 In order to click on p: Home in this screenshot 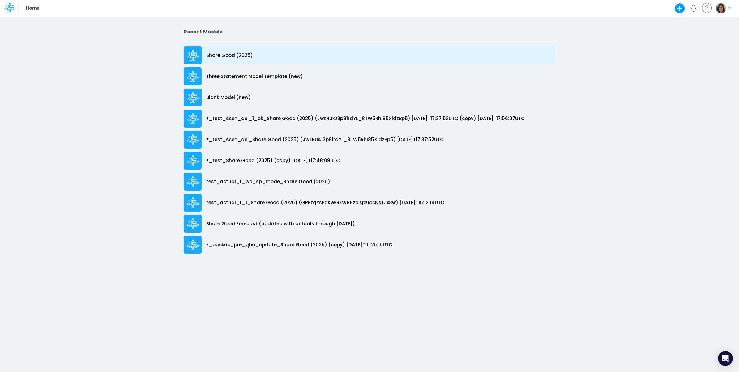, I will do `click(32, 8)`.